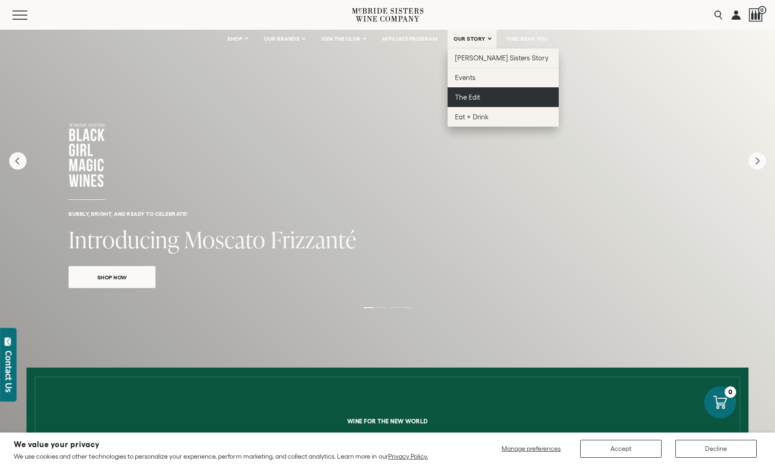 This screenshot has width=775, height=465. I want to click on span: Manage preferences, so click(531, 449).